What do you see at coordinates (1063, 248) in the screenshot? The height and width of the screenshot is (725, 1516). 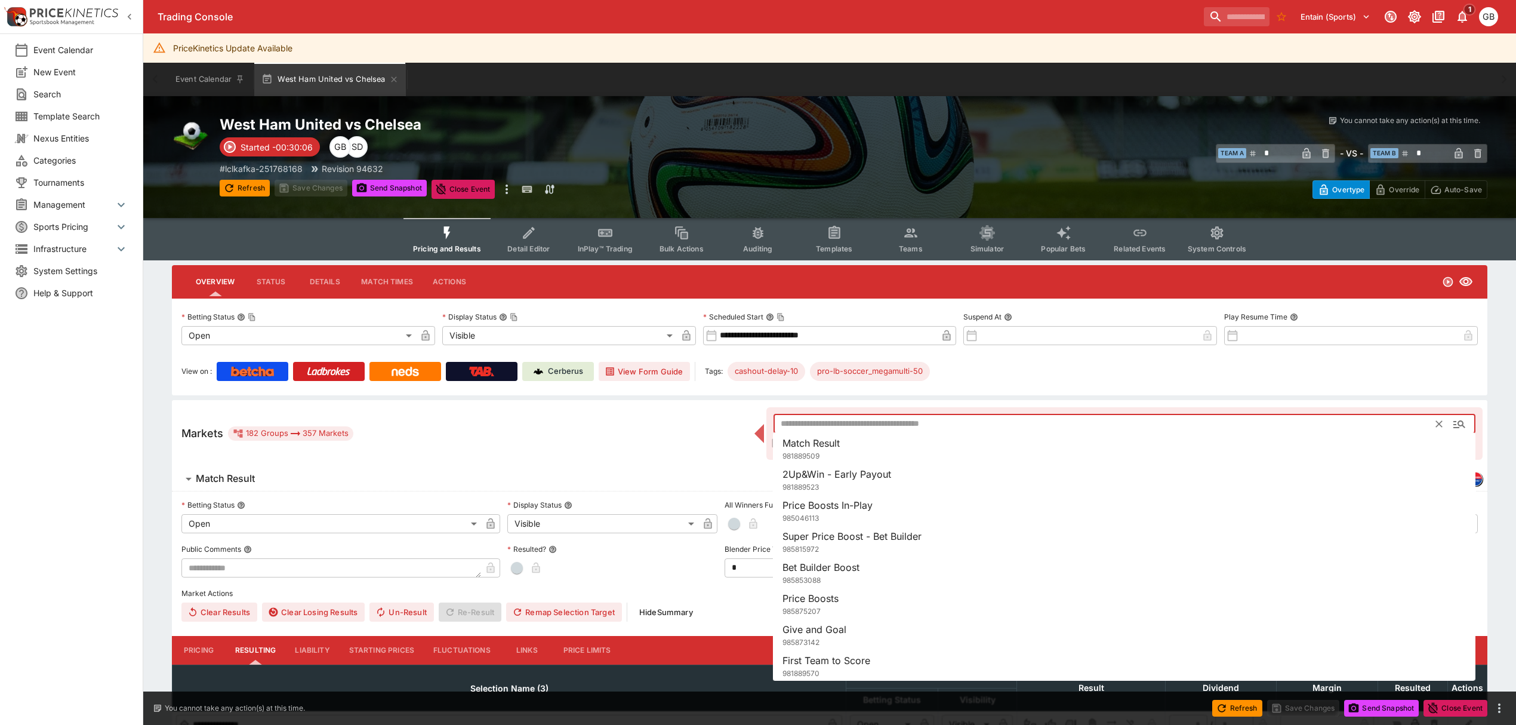 I see `span: Popular Bets` at bounding box center [1063, 248].